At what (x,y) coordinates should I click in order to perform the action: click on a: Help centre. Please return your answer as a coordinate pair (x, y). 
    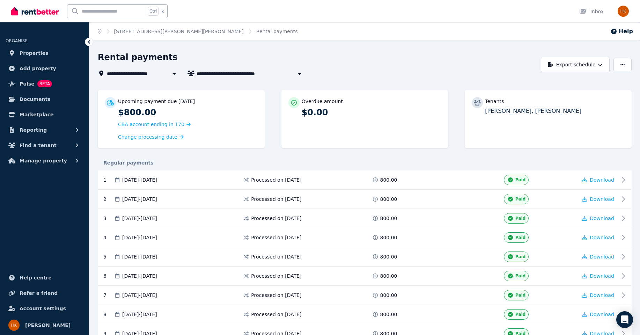
    Looking at the image, I should click on (44, 278).